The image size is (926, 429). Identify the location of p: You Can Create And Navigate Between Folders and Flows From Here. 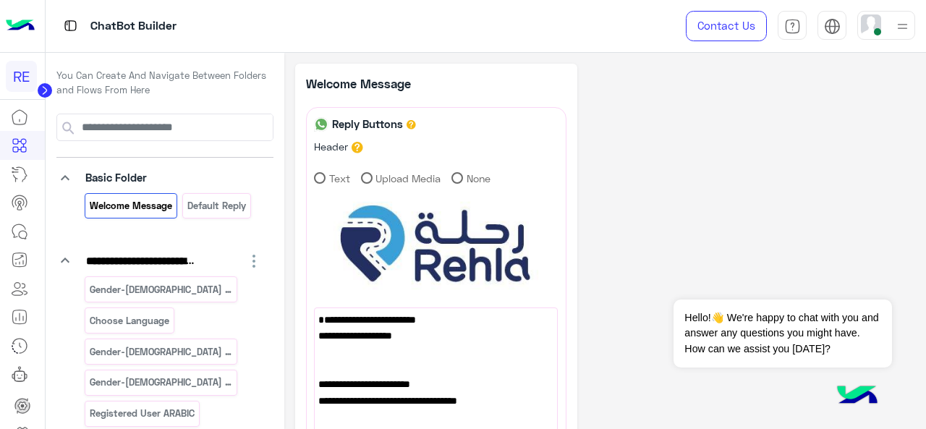
(165, 82).